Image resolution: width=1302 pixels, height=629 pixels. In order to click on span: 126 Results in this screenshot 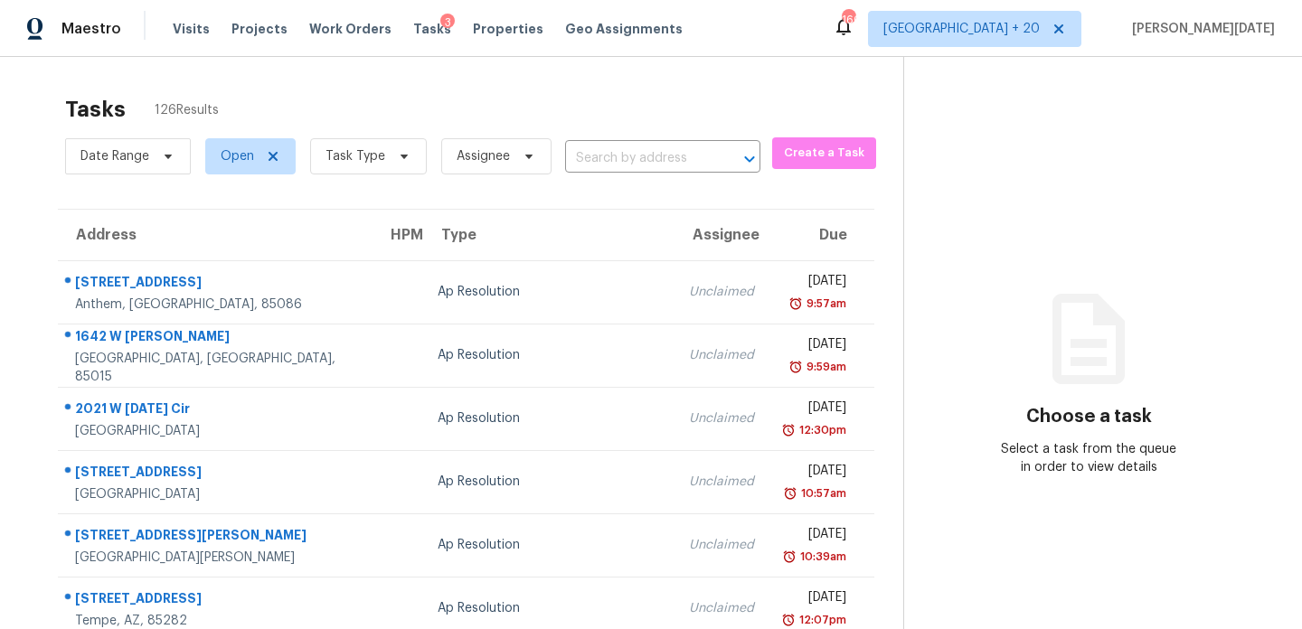, I will do `click(186, 110)`.